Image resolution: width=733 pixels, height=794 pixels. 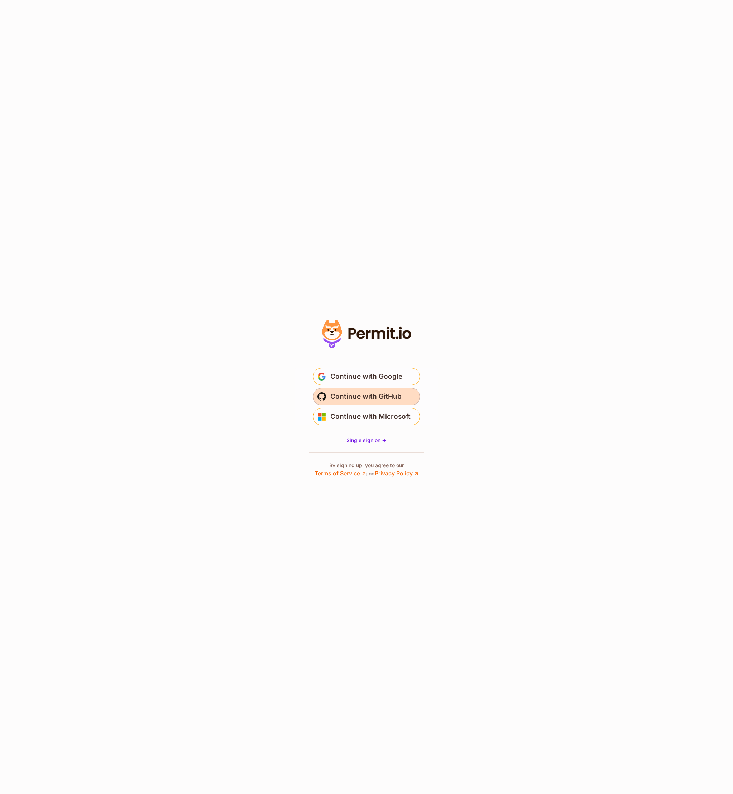 What do you see at coordinates (366, 397) in the screenshot?
I see `span: Continue with GitHub` at bounding box center [366, 397].